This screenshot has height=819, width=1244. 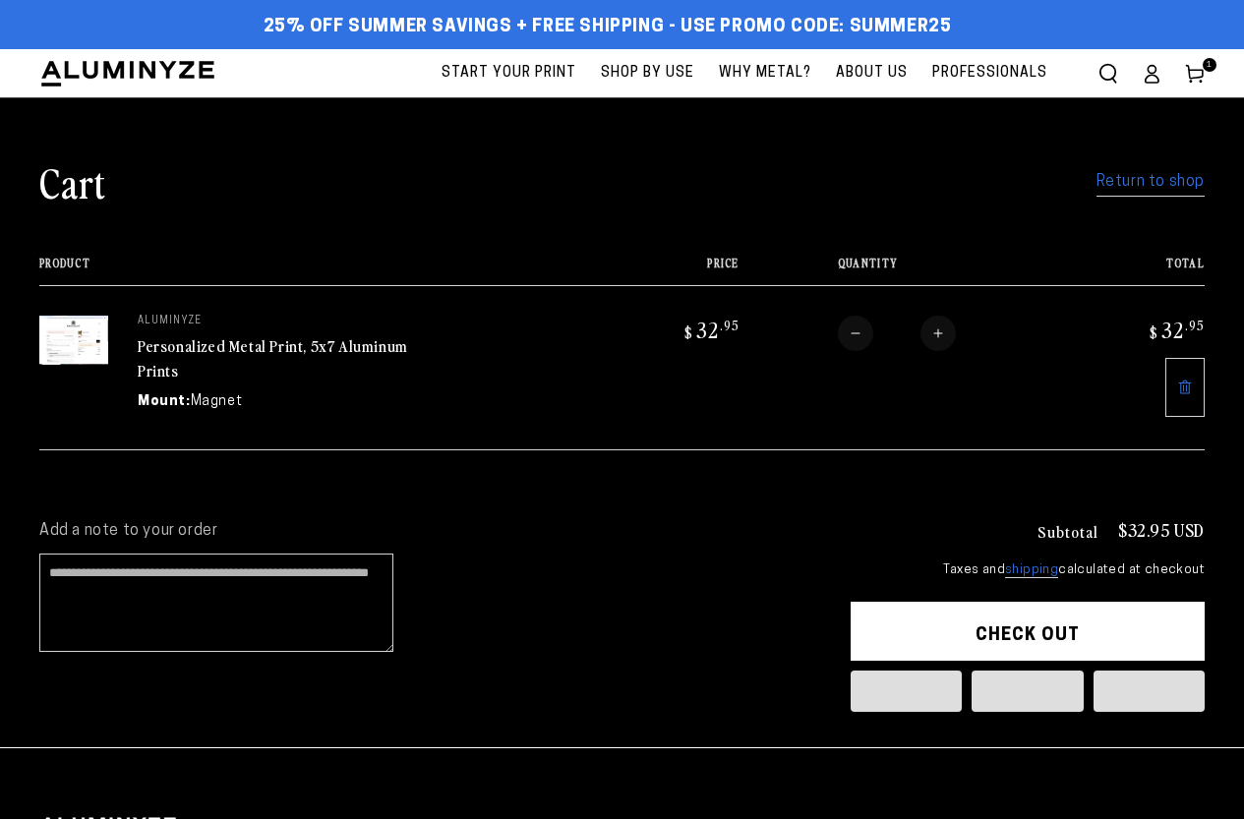 What do you see at coordinates (765, 73) in the screenshot?
I see `span: Why Metal?` at bounding box center [765, 73].